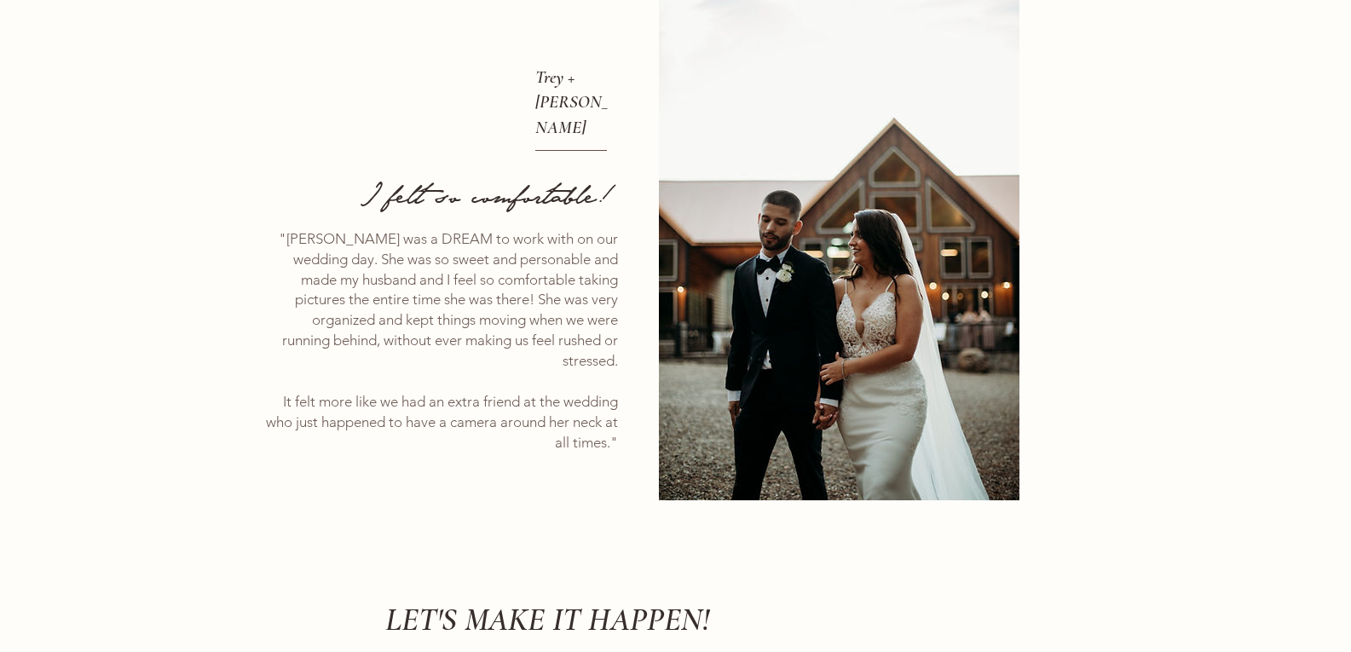 Image resolution: width=1351 pixels, height=652 pixels. I want to click on span: LET'S MAKE IT HAPPEN!, so click(547, 620).